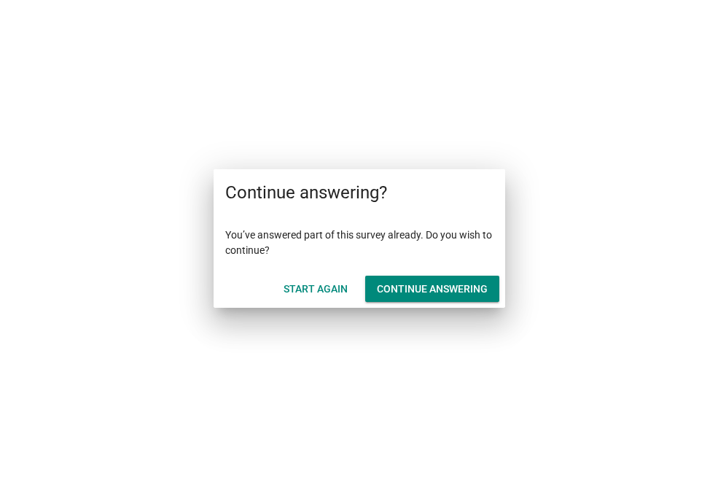  Describe the element at coordinates (359, 243) in the screenshot. I see `div: You’ve answered part of this survey already. Do you wish to continue?` at that location.